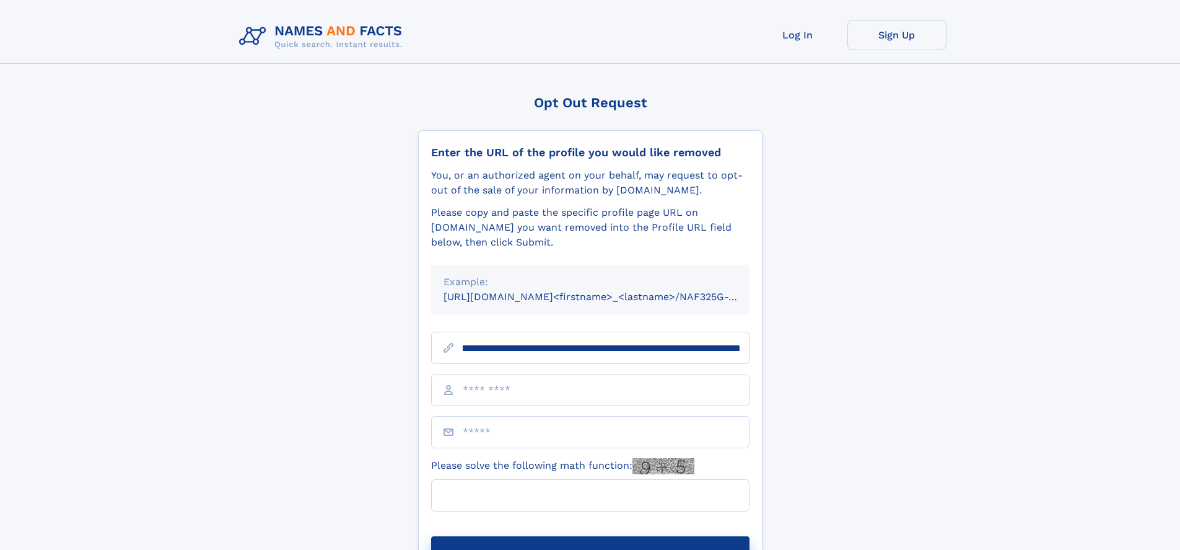 The height and width of the screenshot is (550, 1180). I want to click on a: Log In, so click(798, 35).